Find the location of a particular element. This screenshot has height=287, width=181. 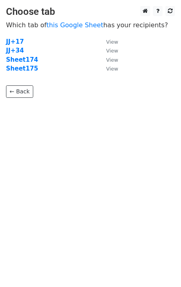

a: JJ+34 is located at coordinates (15, 51).